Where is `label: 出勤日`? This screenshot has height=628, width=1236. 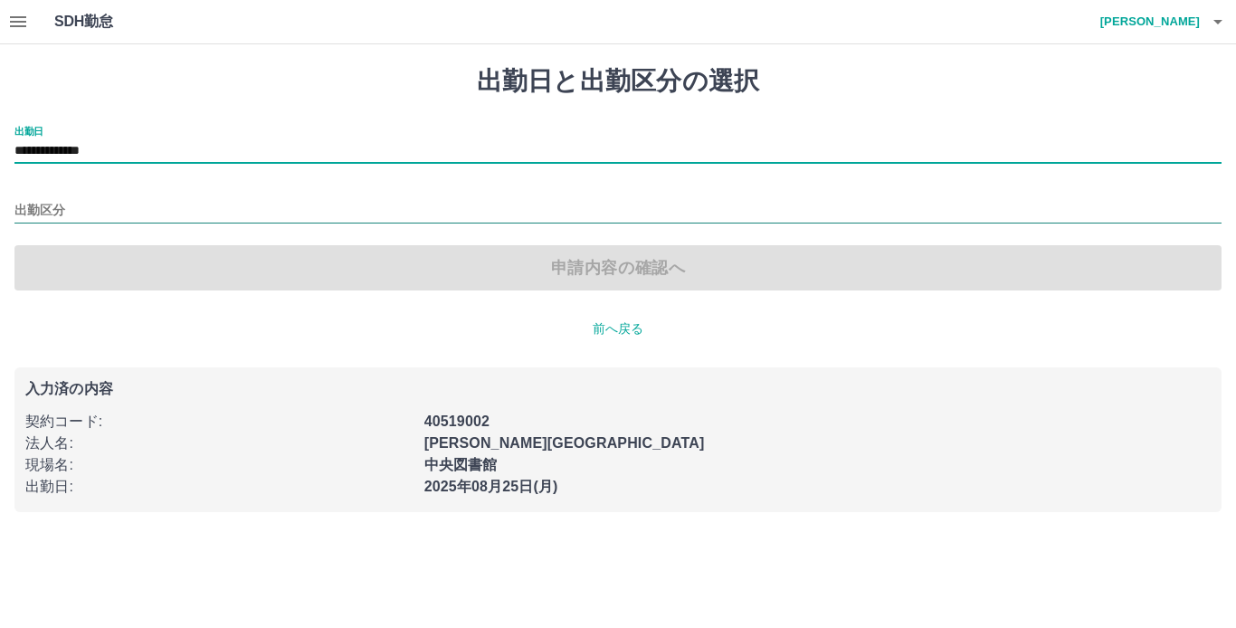
label: 出勤日 is located at coordinates (29, 130).